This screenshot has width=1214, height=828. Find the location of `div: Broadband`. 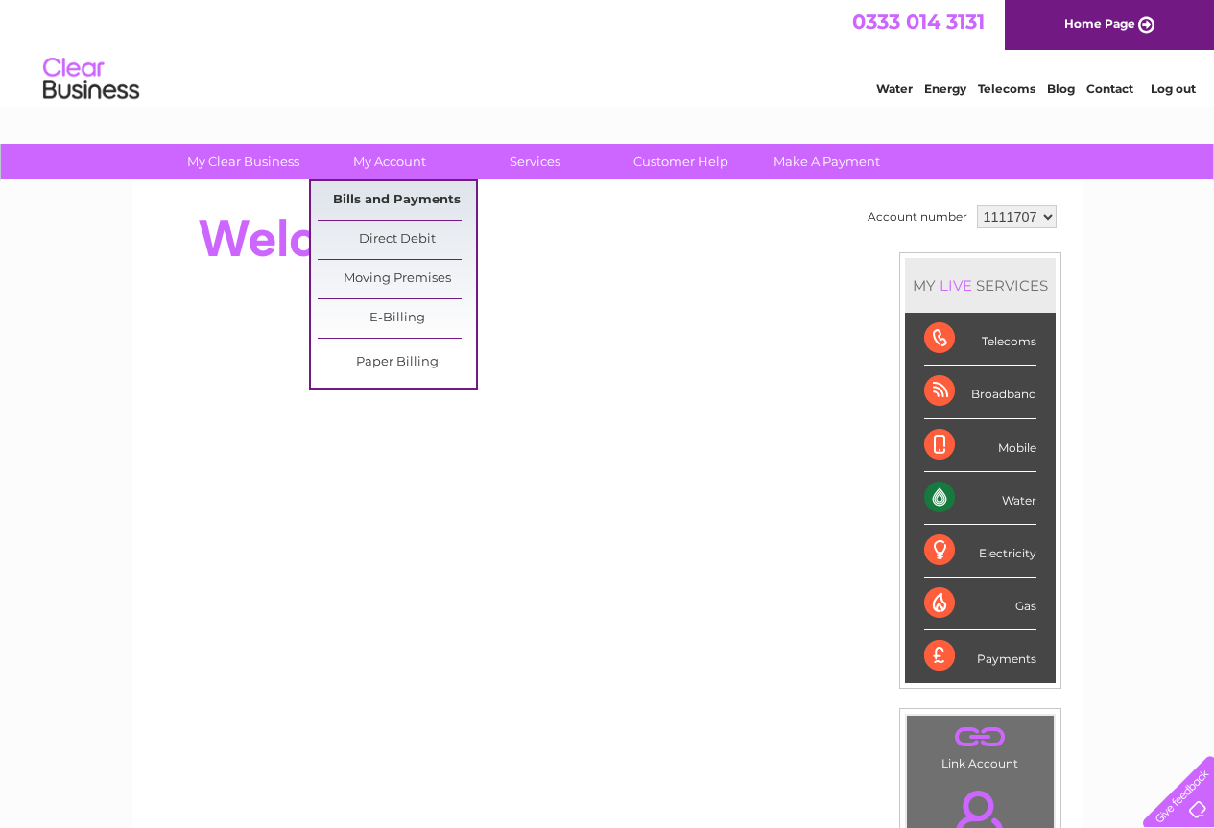

div: Broadband is located at coordinates (980, 392).